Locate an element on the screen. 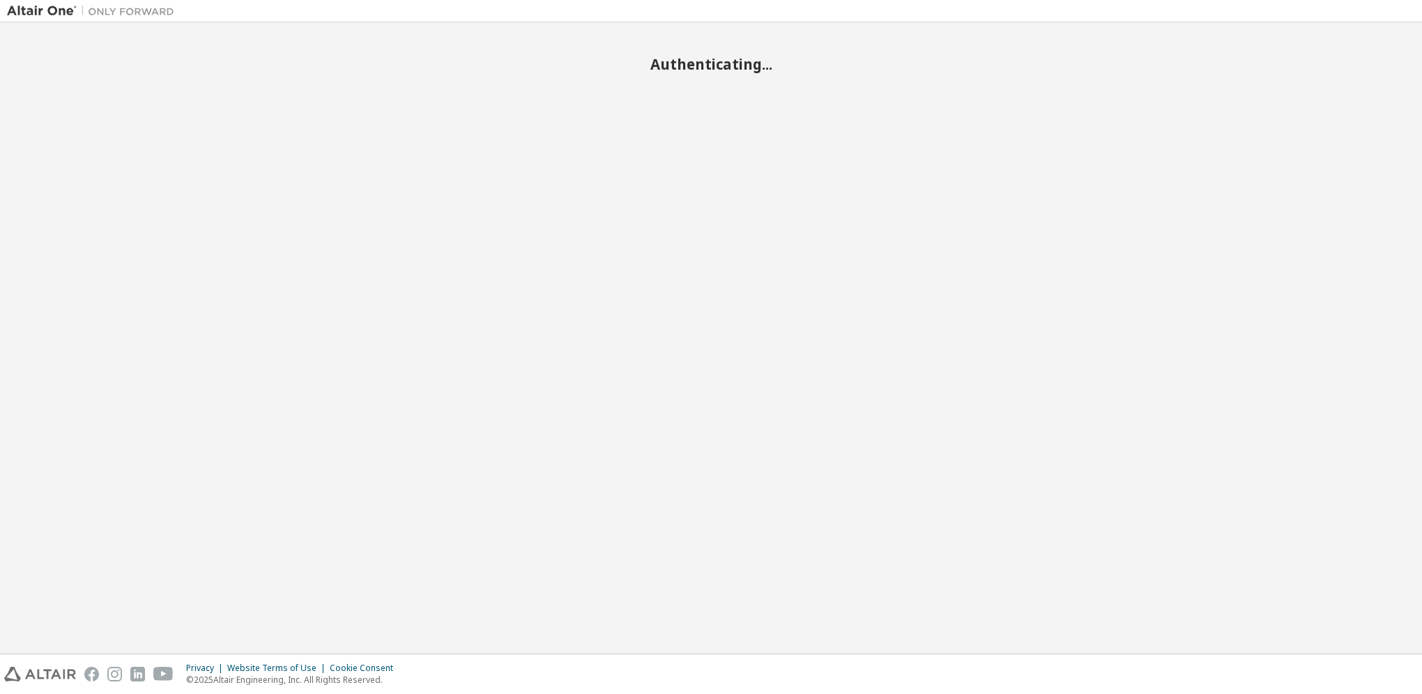 This screenshot has height=694, width=1422. div: Privacy is located at coordinates (206, 669).